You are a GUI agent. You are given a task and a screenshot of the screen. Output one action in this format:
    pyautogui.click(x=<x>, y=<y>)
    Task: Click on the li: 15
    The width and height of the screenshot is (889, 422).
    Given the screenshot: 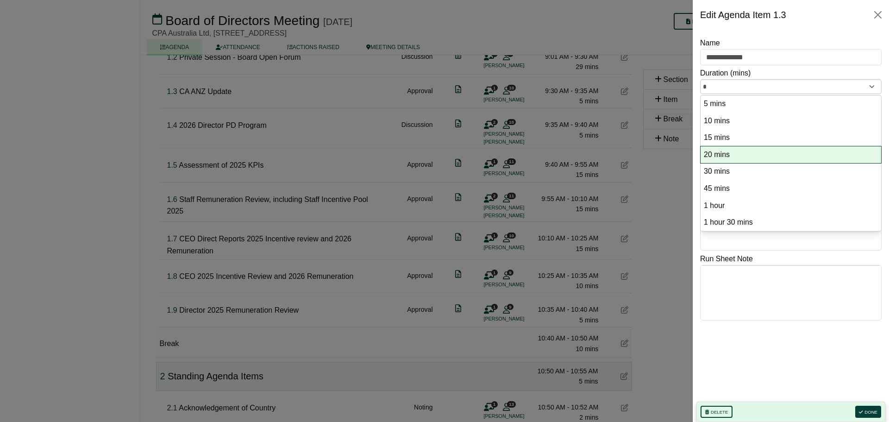 What is the action you would take?
    pyautogui.click(x=791, y=138)
    